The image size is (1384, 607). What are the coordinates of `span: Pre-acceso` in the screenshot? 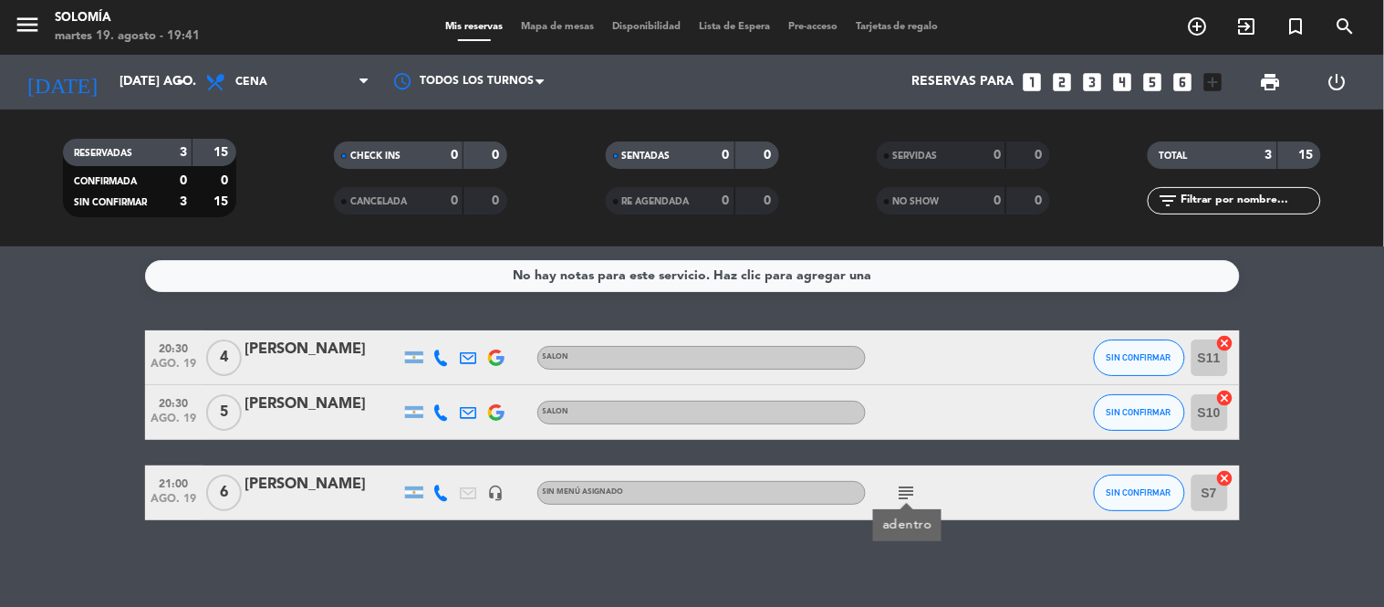 It's located at (813, 26).